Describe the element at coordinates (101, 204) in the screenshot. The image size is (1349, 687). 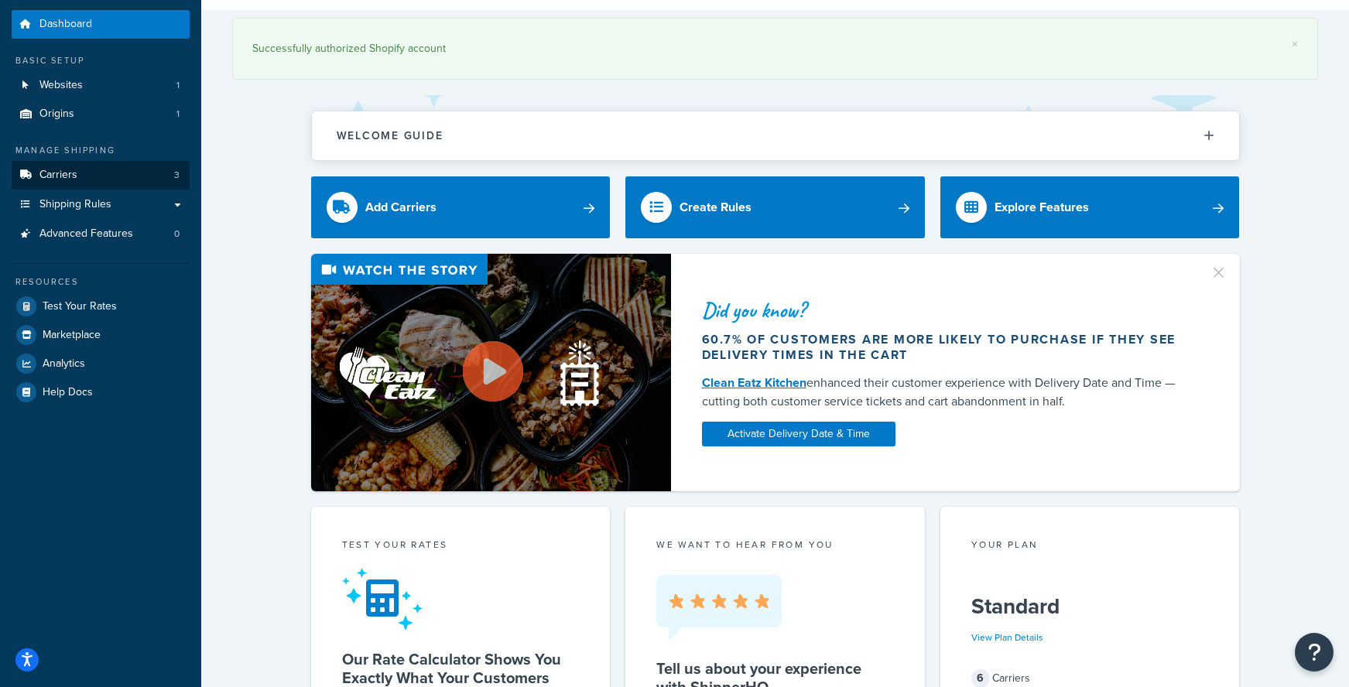
I see `a: Shipping Rules` at that location.